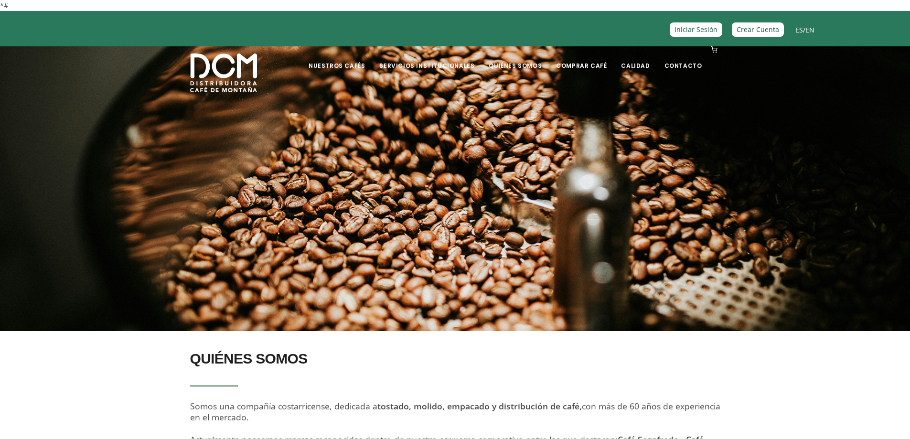  I want to click on a: Calidad, so click(636, 58).